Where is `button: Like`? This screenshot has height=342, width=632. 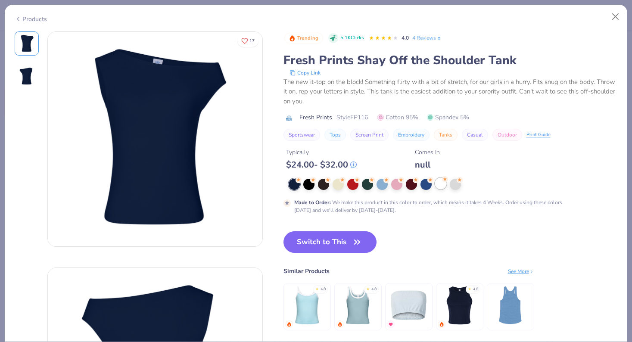 button: Like is located at coordinates (248, 41).